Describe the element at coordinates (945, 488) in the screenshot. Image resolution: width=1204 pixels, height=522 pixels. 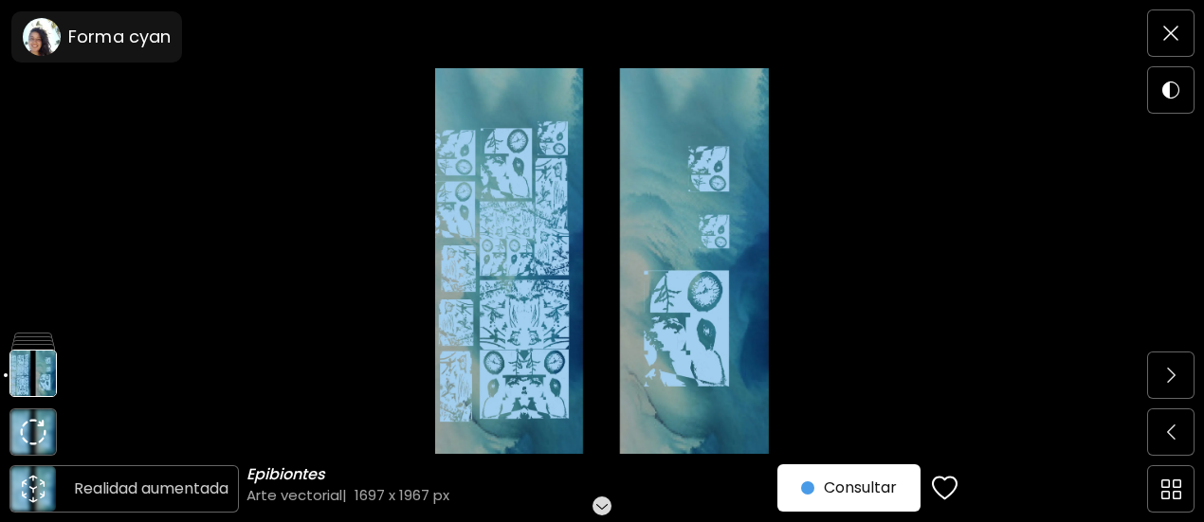
I see `img: favorites` at that location.